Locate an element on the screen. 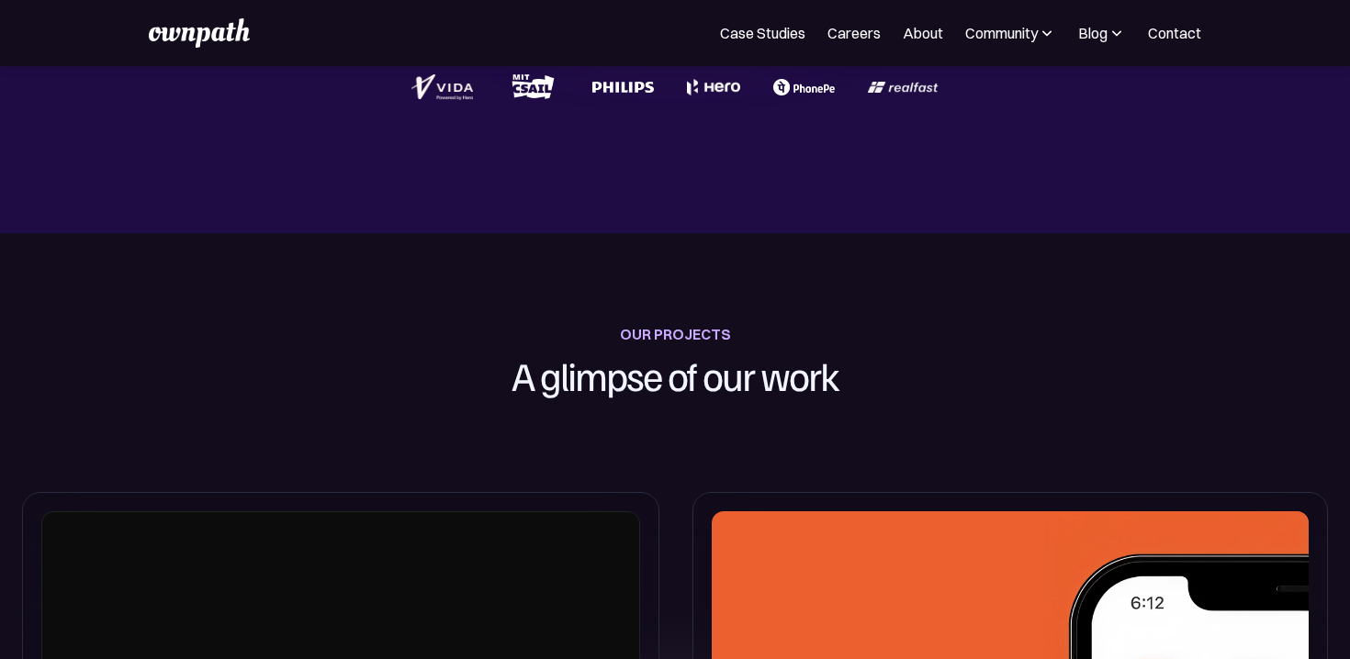 Image resolution: width=1350 pixels, height=659 pixels. a: Case Studies is located at coordinates (762, 33).